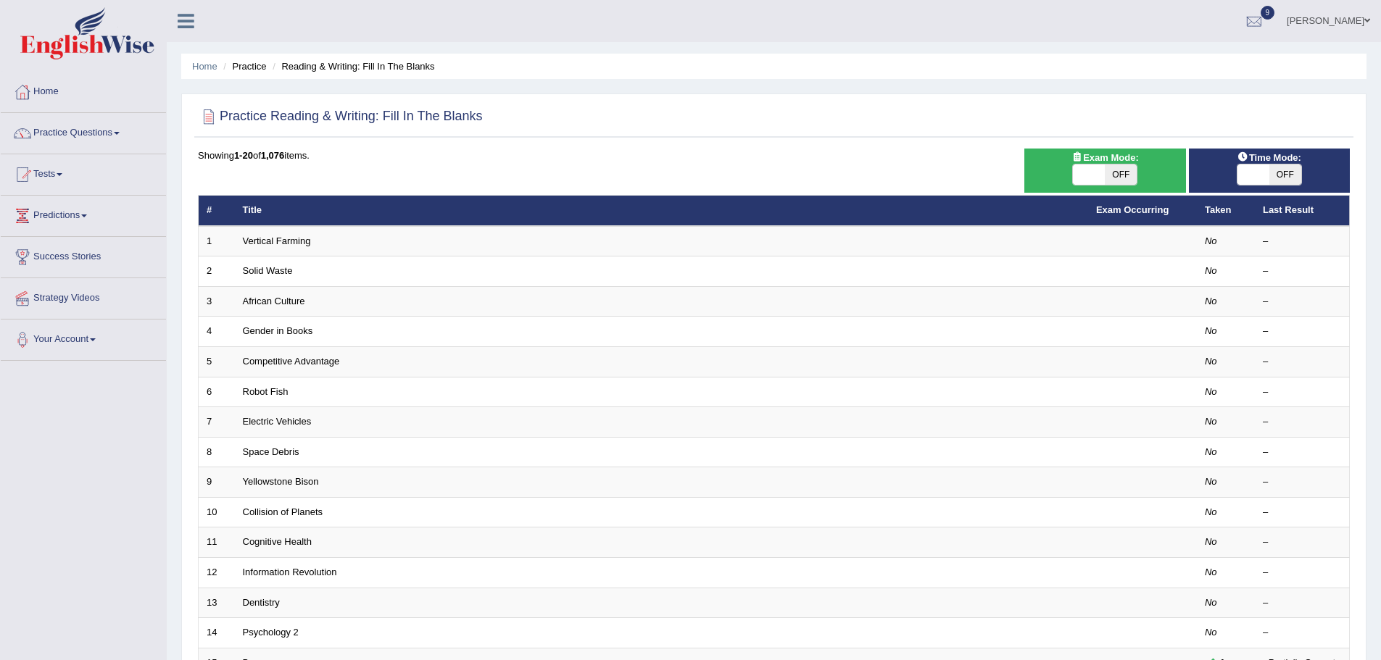 The image size is (1381, 660). Describe the element at coordinates (217, 603) in the screenshot. I see `td: 13` at that location.